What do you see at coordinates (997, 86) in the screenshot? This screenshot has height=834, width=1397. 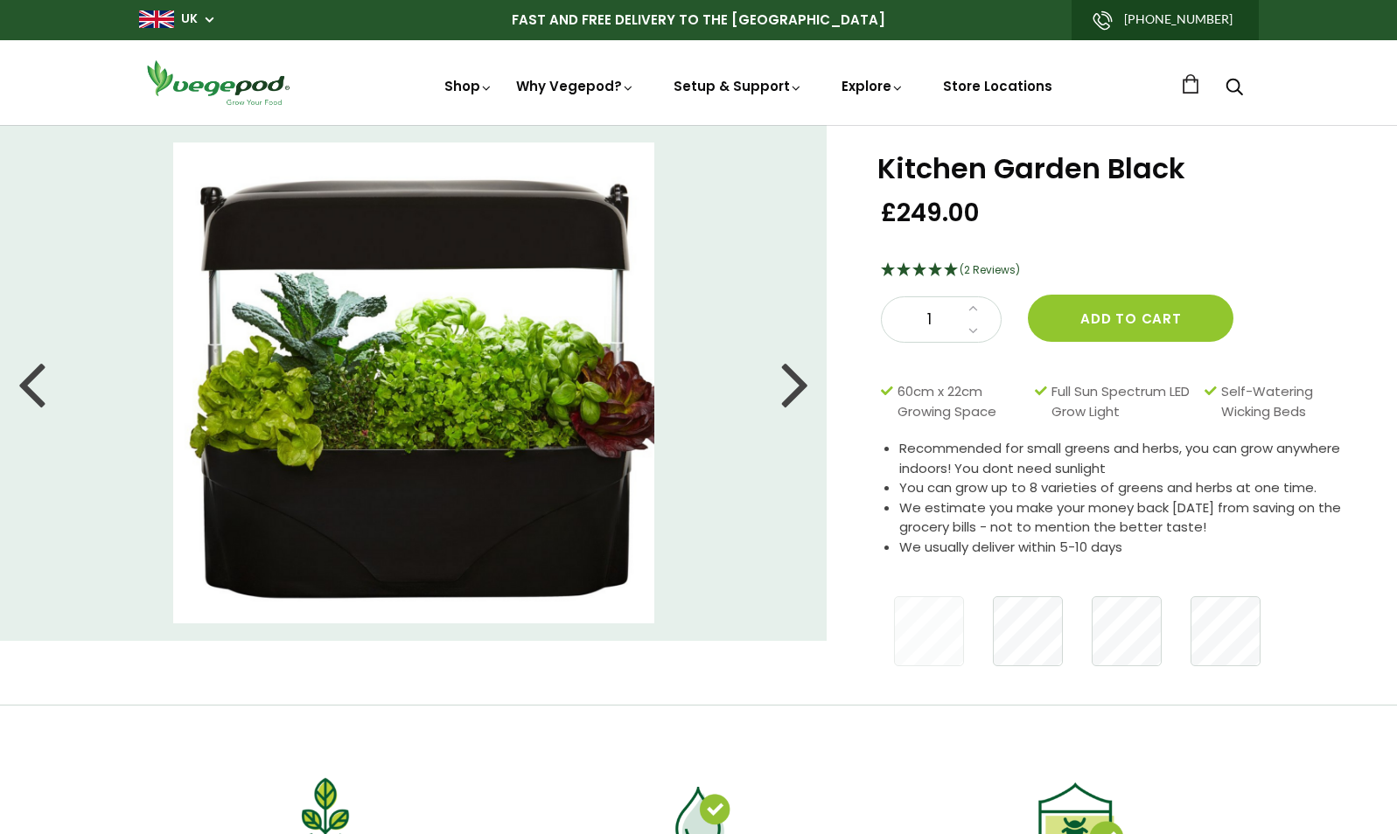 I see `a: Store Locations` at bounding box center [997, 86].